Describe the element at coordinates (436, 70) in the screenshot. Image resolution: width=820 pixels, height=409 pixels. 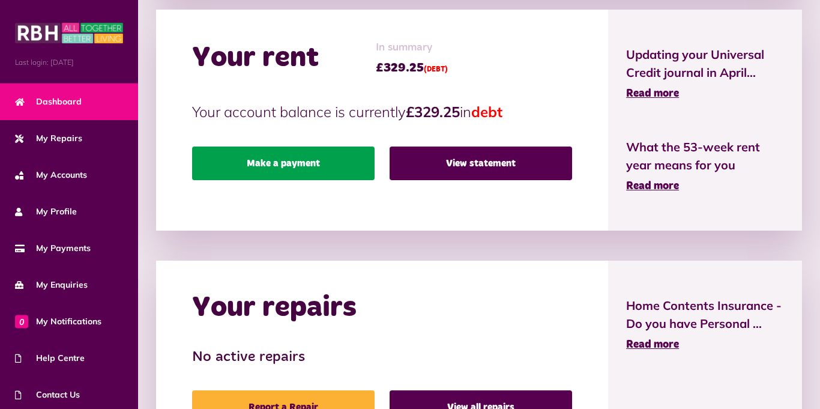
I see `span: (DEBT)` at that location.